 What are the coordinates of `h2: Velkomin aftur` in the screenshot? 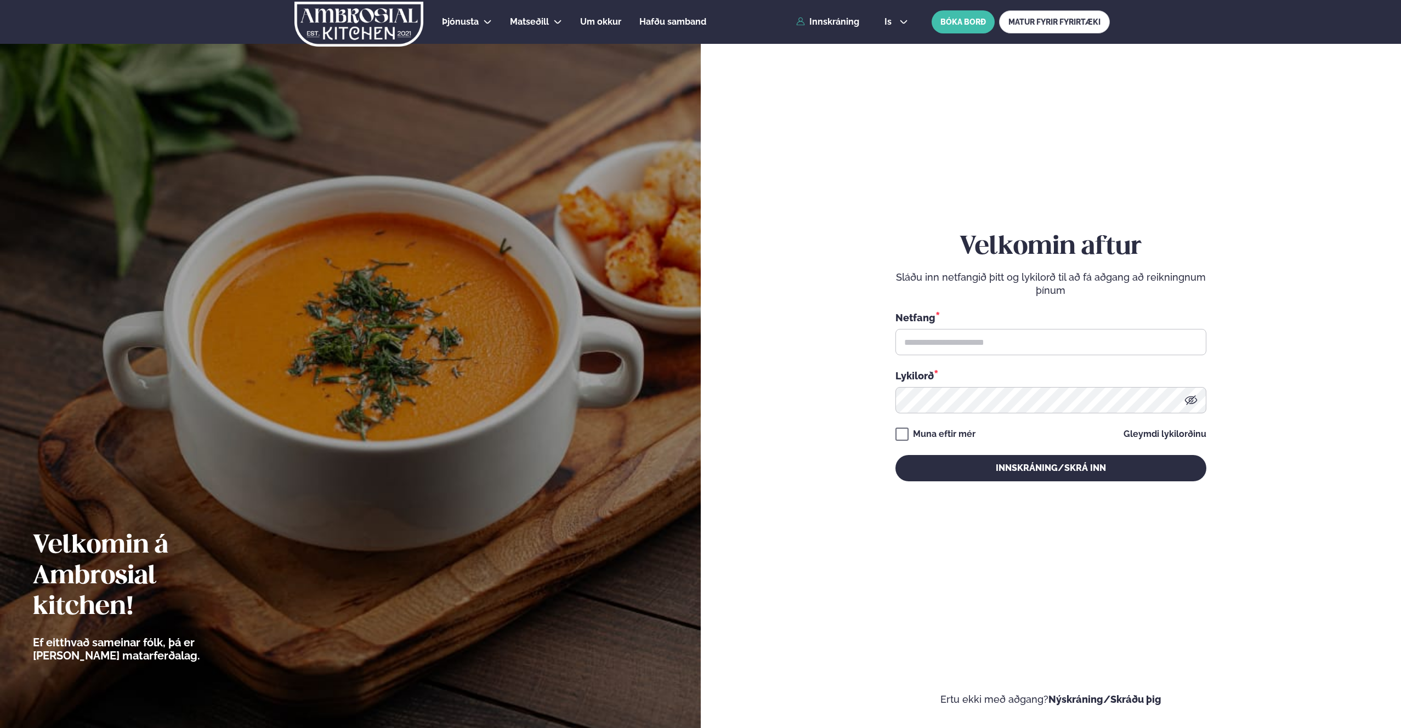 It's located at (1051, 247).